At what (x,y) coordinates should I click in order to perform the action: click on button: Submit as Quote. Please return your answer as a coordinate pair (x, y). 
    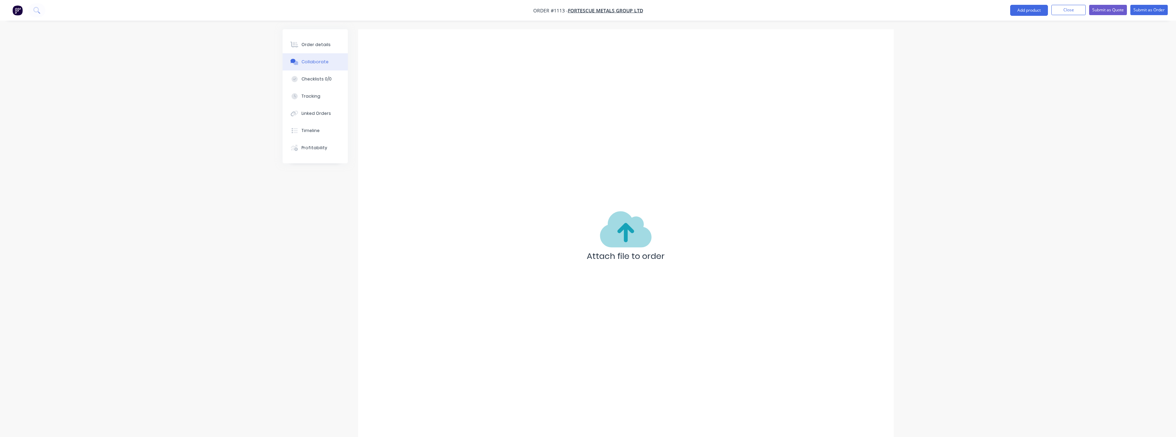
    Looking at the image, I should click on (1108, 10).